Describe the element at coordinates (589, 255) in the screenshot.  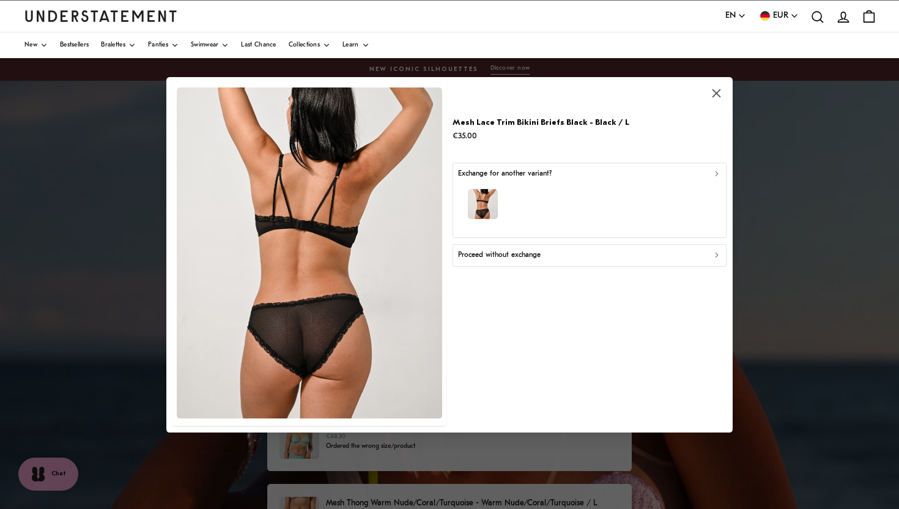
I see `button: Proceed without exchange` at that location.